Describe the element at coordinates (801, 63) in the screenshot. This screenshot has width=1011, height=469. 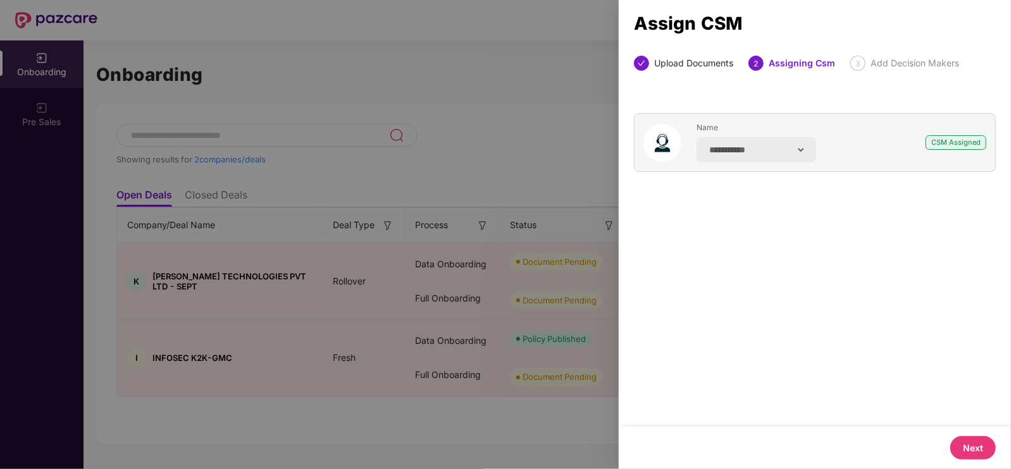
I see `div: Assigning Csm` at that location.